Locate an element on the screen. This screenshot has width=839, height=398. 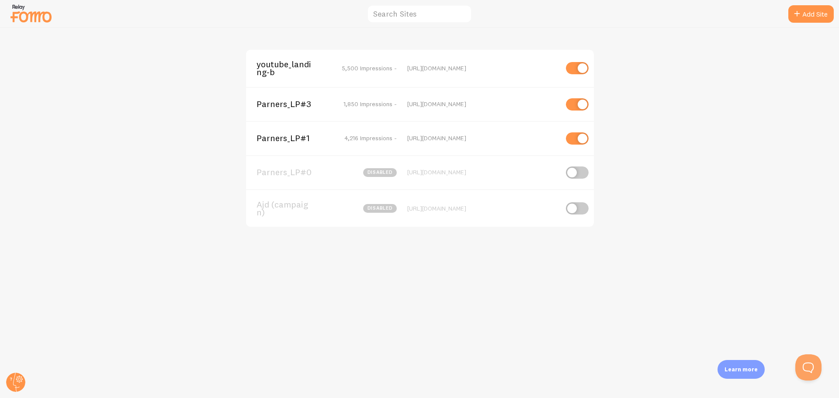
span: 1,850 Impressions - is located at coordinates (370, 104).